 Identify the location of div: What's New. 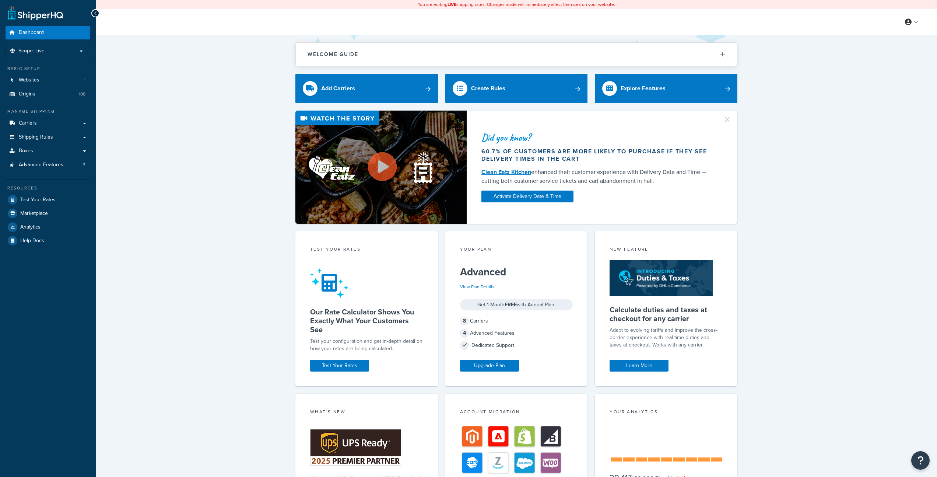
(366, 412).